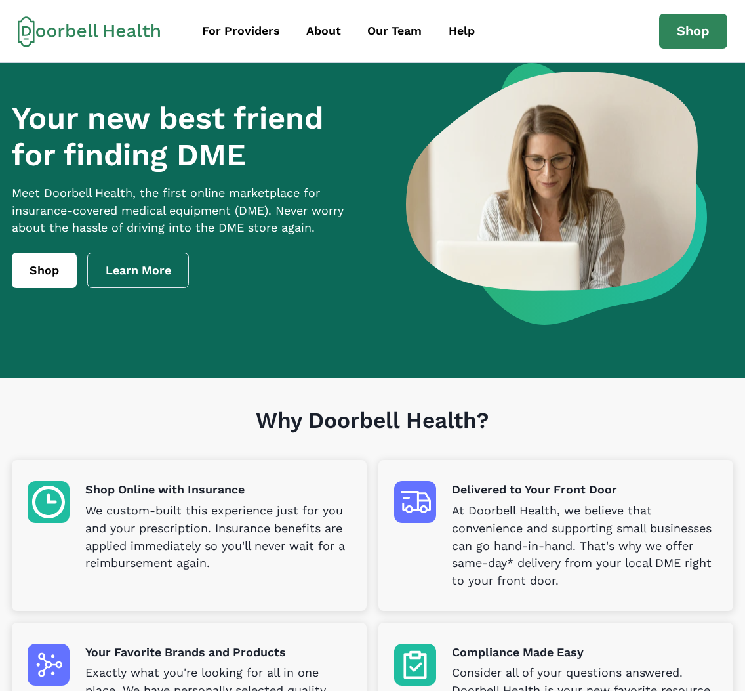 This screenshot has height=691, width=745. Describe the element at coordinates (556, 193) in the screenshot. I see `img: a woman looking at a computer` at that location.